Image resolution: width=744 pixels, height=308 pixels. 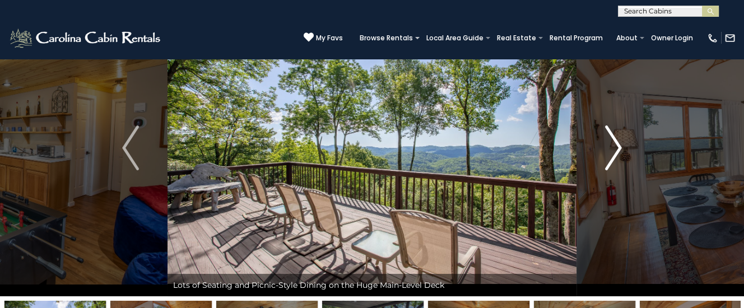 I want to click on span: My Favs, so click(x=329, y=38).